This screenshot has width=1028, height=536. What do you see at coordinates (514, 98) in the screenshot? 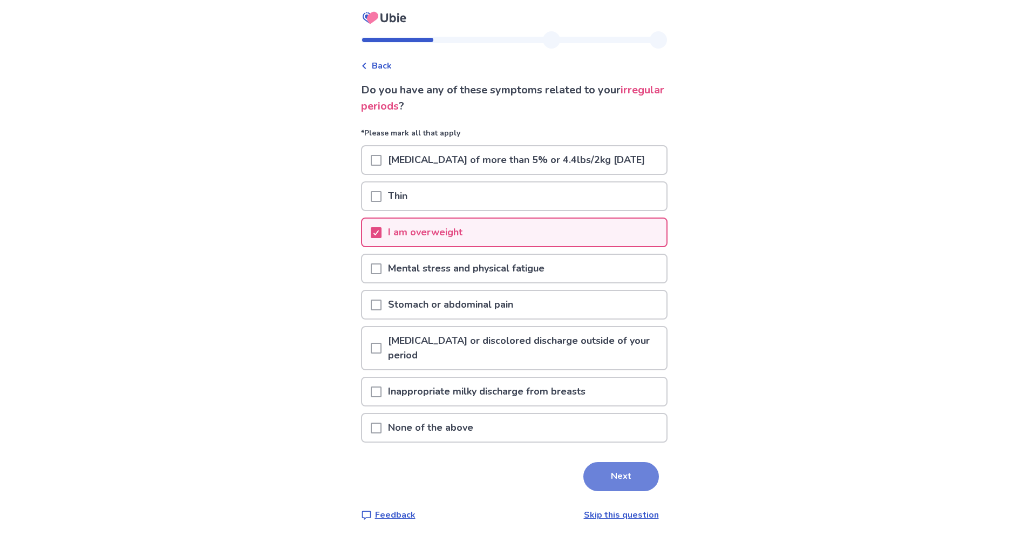
I see `p: Do you have any of these symptoms related to your ?` at bounding box center [514, 98].